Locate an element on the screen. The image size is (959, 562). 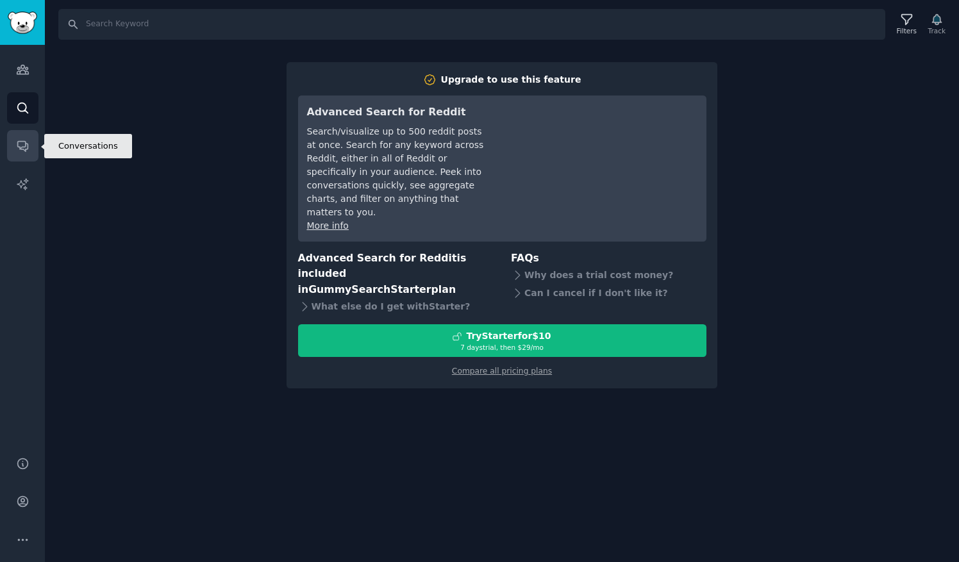
div: What else do I get with Starter ? is located at coordinates (396, 307).